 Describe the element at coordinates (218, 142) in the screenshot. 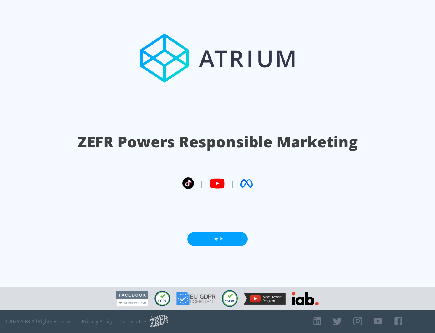

I see `h1: ZEFR Powers Responsible Marketing` at that location.